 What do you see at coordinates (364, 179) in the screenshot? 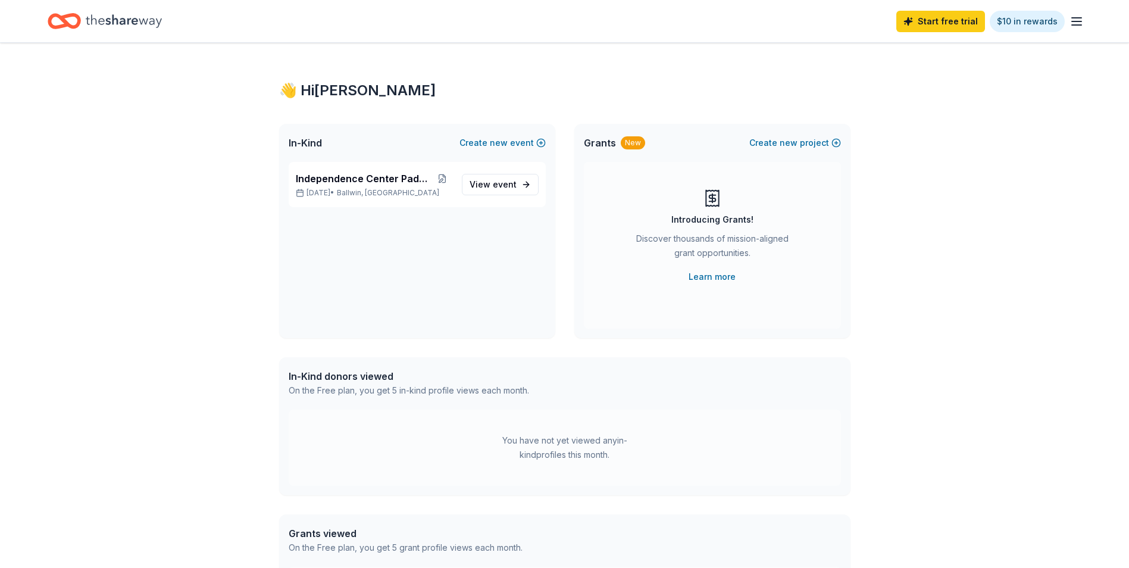
I see `span: Independence Center Paddle Battle` at bounding box center [364, 179].